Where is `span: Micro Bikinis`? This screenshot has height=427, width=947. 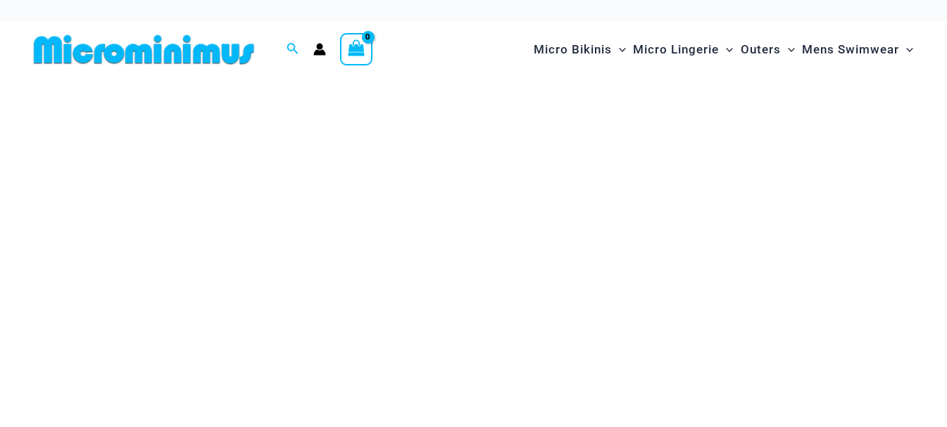
span: Micro Bikinis is located at coordinates (573, 49).